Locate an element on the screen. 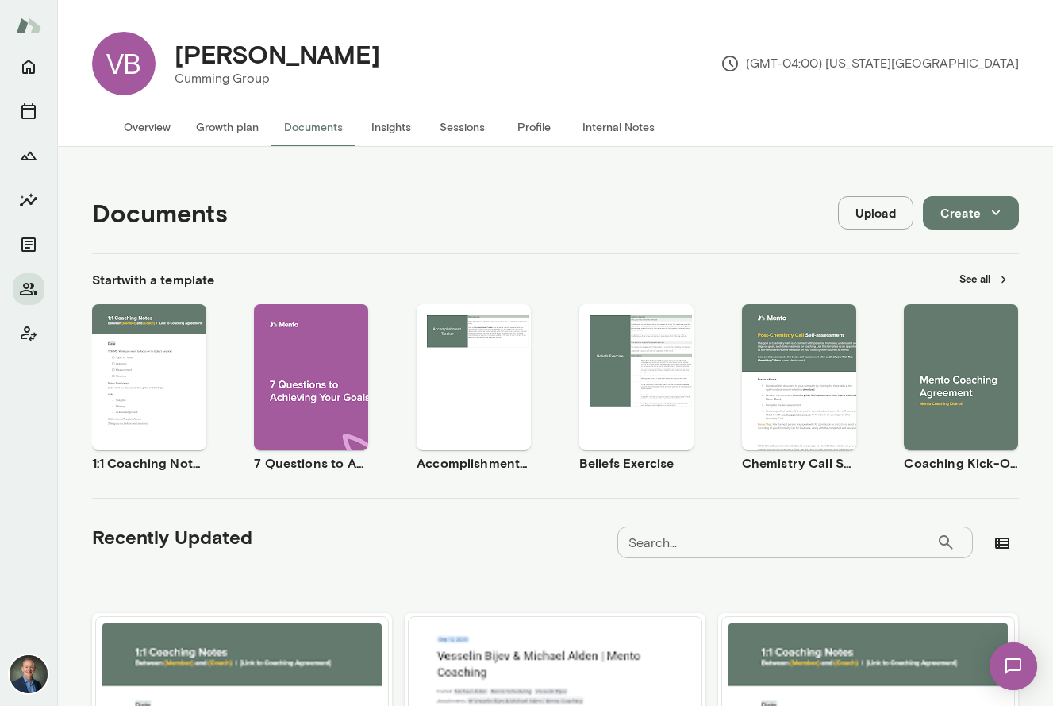 The height and width of the screenshot is (706, 1053). h4: Documents is located at coordinates (160, 213).